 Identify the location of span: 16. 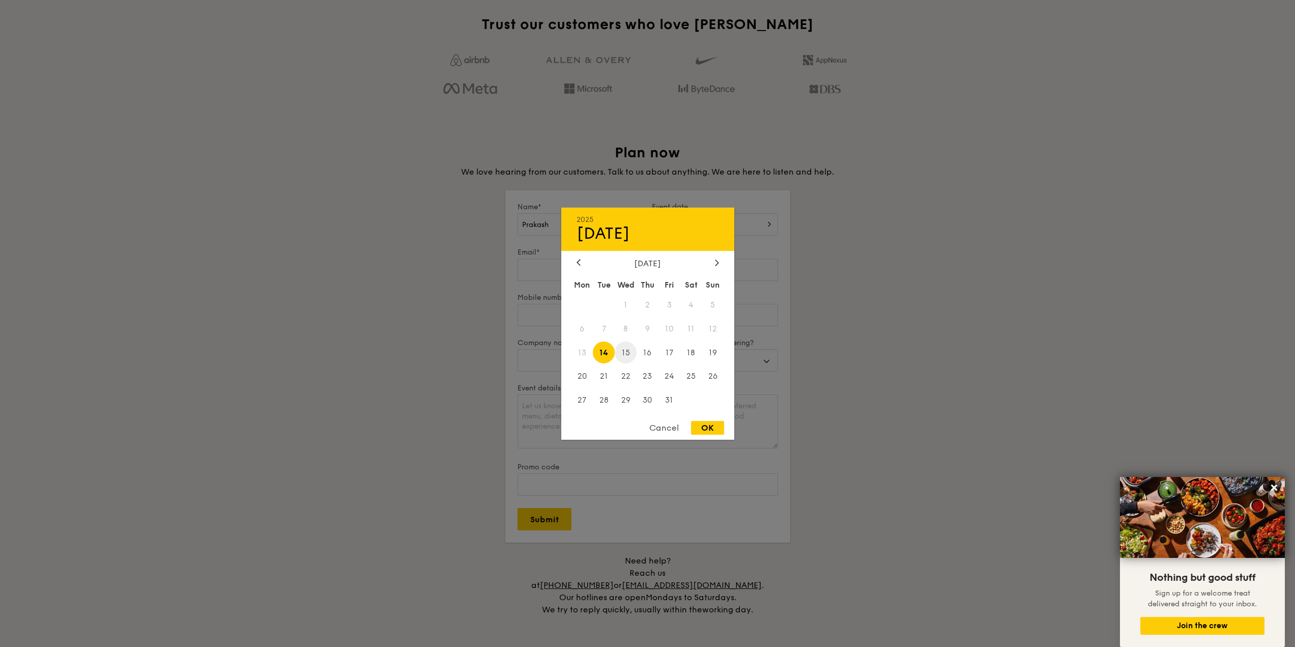
(647, 352).